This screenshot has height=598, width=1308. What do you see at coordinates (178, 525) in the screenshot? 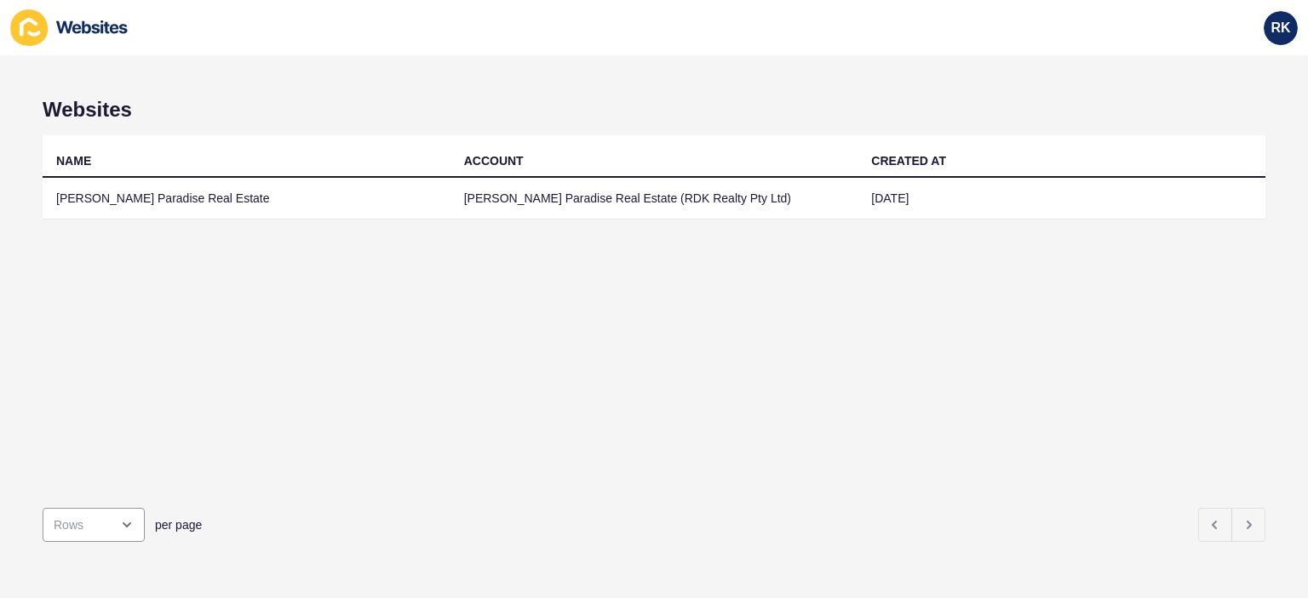
I see `span: per page` at bounding box center [178, 525].